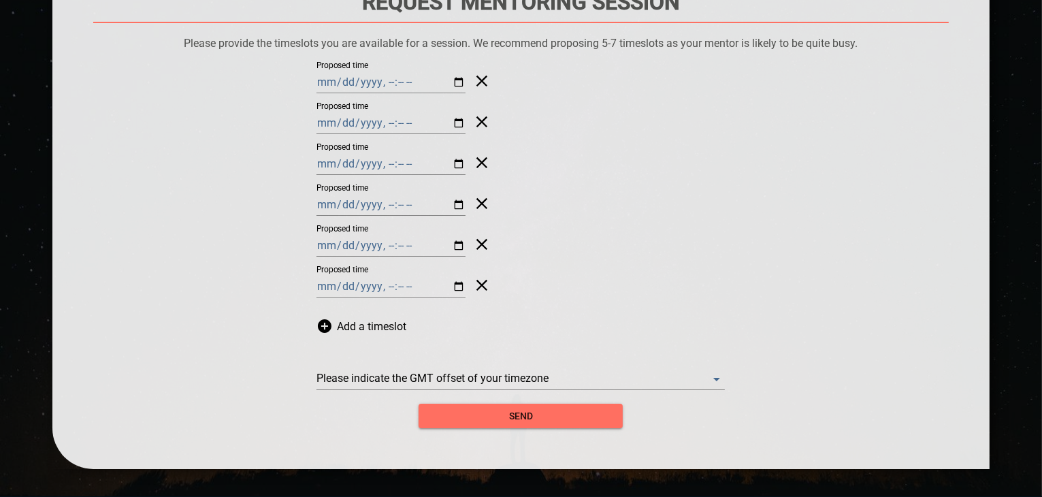 This screenshot has width=1042, height=497. Describe the element at coordinates (521, 416) in the screenshot. I see `button: send` at that location.